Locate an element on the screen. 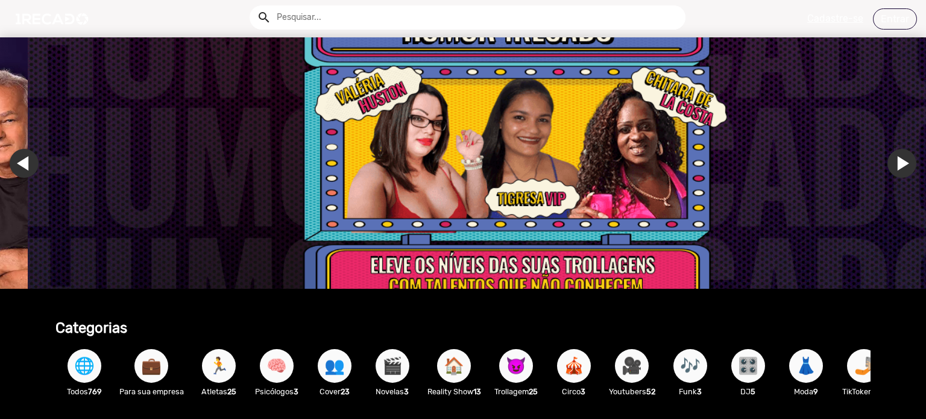 This screenshot has width=926, height=419. b: 13 is located at coordinates (477, 391).